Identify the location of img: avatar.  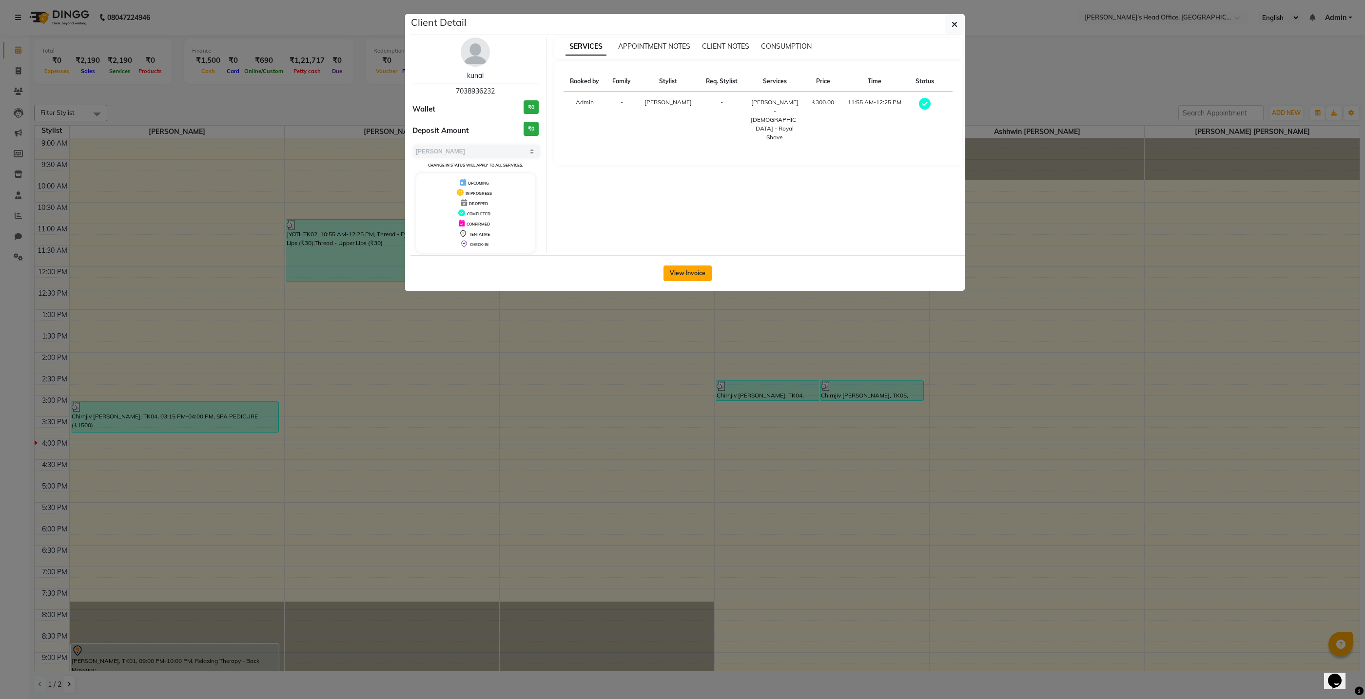
(475, 52).